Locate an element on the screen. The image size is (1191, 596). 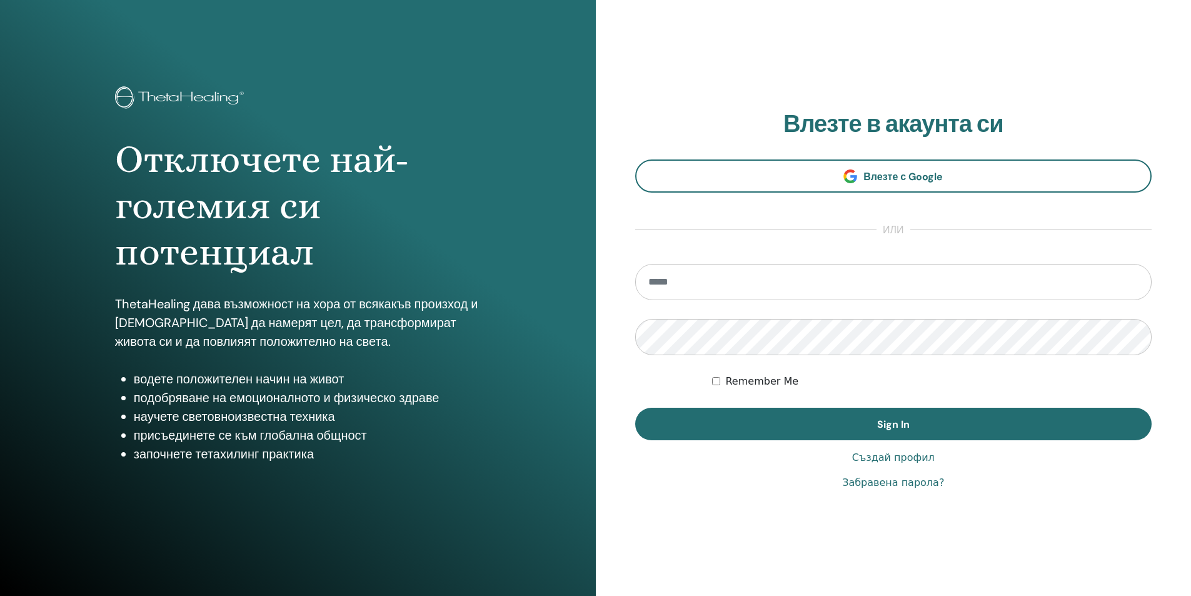
li: подобряване на емоционалното и физическо здраве is located at coordinates (307, 398).